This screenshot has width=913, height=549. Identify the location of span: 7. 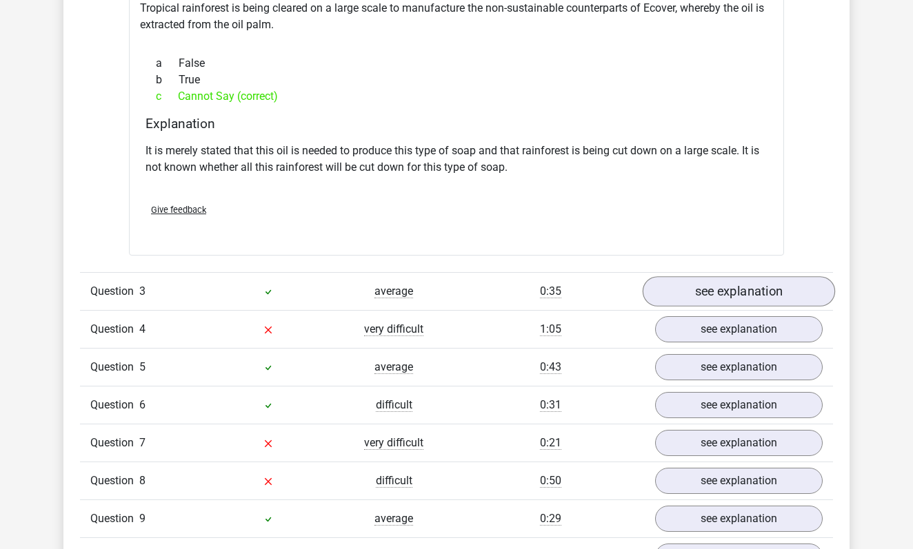
(142, 443).